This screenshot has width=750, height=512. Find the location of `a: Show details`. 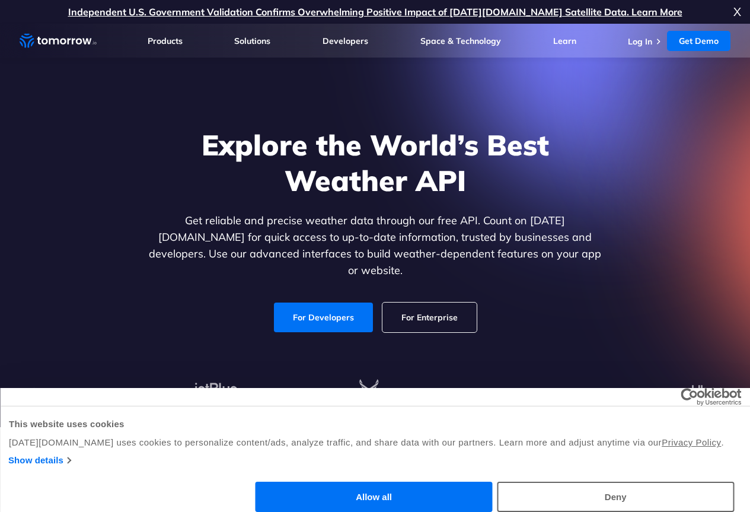

a: Show details is located at coordinates (39, 460).